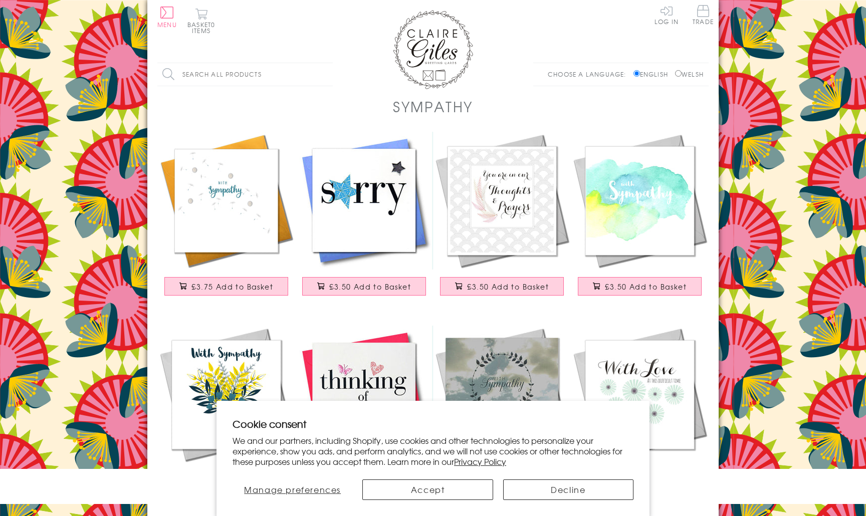 This screenshot has width=866, height=516. I want to click on a: Log In, so click(667, 15).